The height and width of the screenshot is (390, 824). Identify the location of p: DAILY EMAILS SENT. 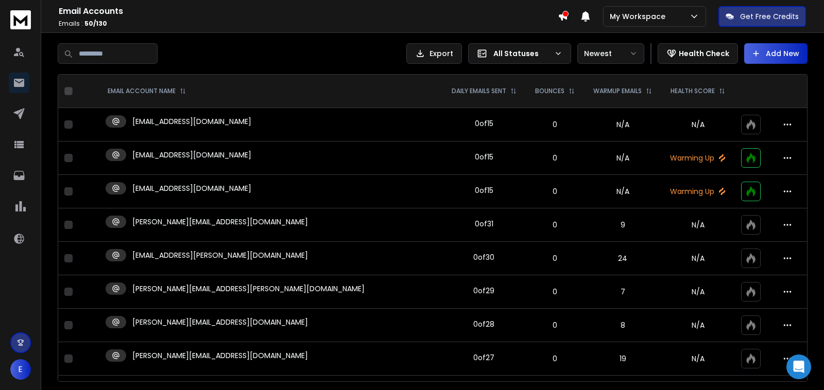
(479, 91).